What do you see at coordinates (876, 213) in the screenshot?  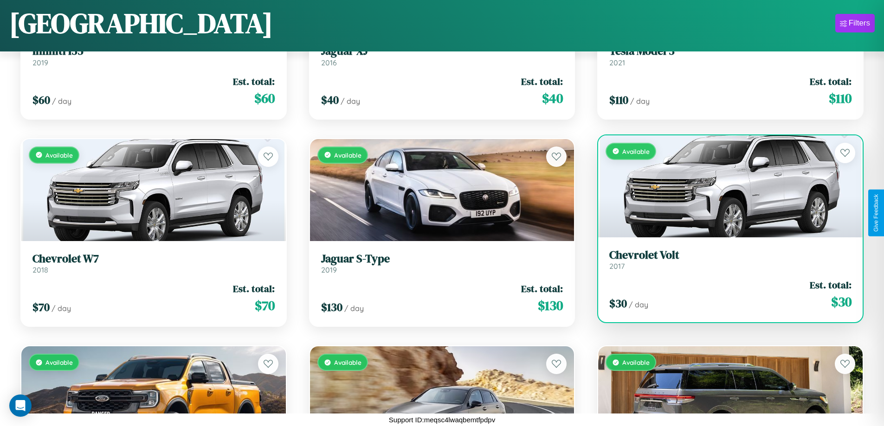 I see `div: Give Feedback` at bounding box center [876, 213].